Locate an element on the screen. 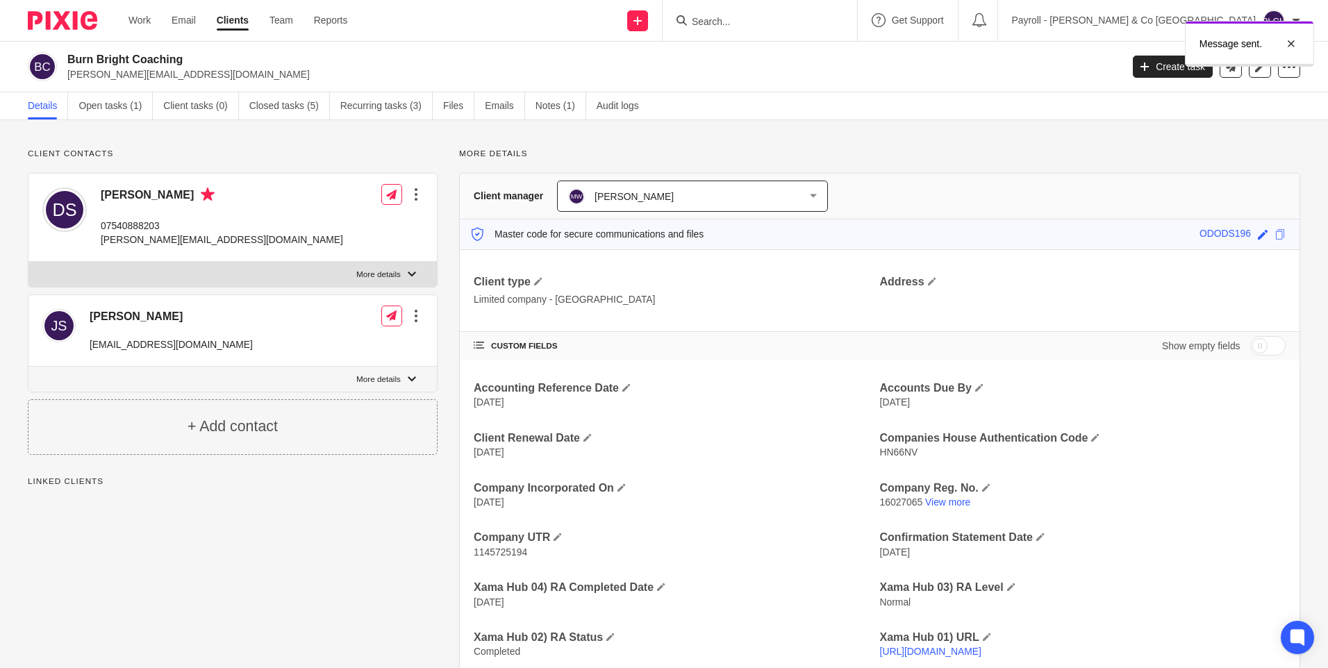 This screenshot has width=1328, height=668. a: Reports is located at coordinates (329, 20).